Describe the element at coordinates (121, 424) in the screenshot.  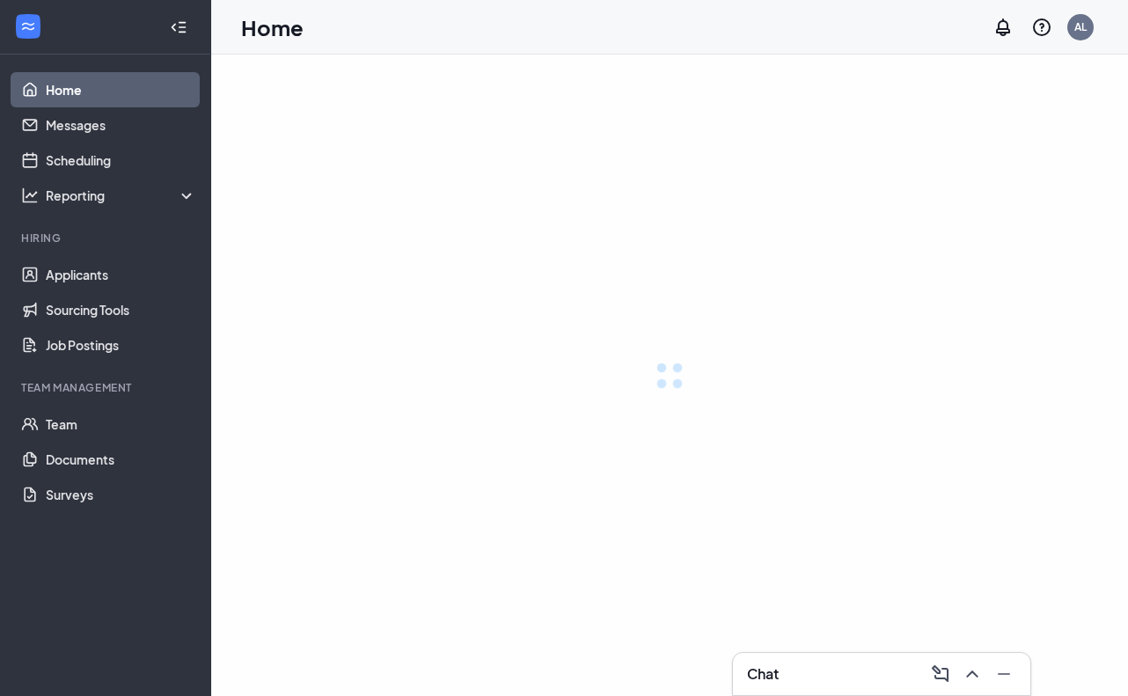
I see `a: Team` at that location.